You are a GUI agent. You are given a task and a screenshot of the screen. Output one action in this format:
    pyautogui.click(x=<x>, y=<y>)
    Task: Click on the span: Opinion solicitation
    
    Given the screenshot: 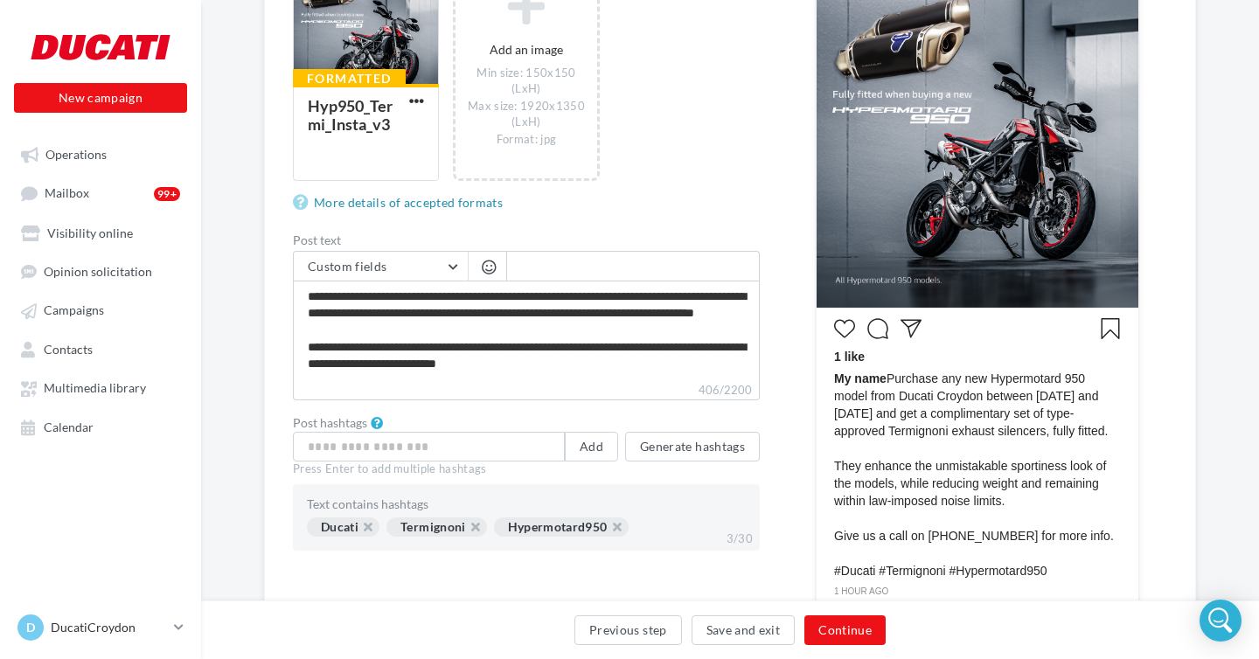 What is the action you would take?
    pyautogui.click(x=98, y=271)
    